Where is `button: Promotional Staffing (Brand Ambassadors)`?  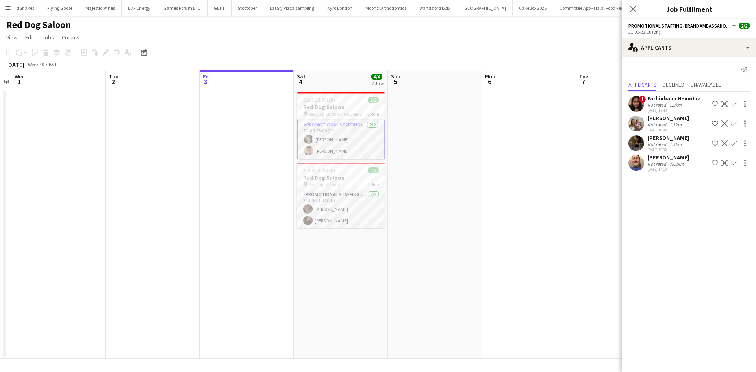
button: Promotional Staffing (Brand Ambassadors) is located at coordinates (683, 26).